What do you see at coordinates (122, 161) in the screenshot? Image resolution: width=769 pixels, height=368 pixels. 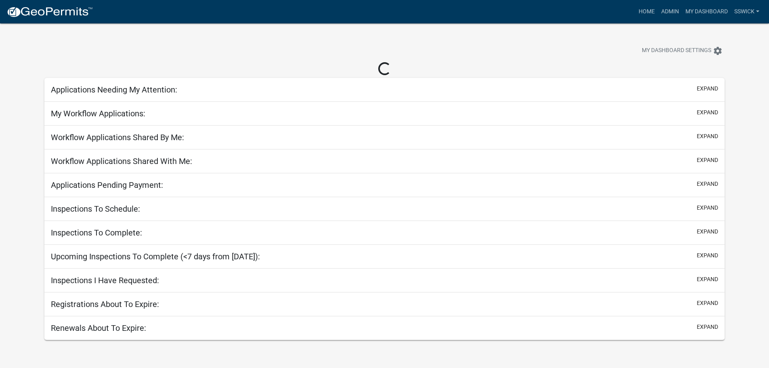 I see `h5: Workflow Applications Shared With Me:` at bounding box center [122, 161].